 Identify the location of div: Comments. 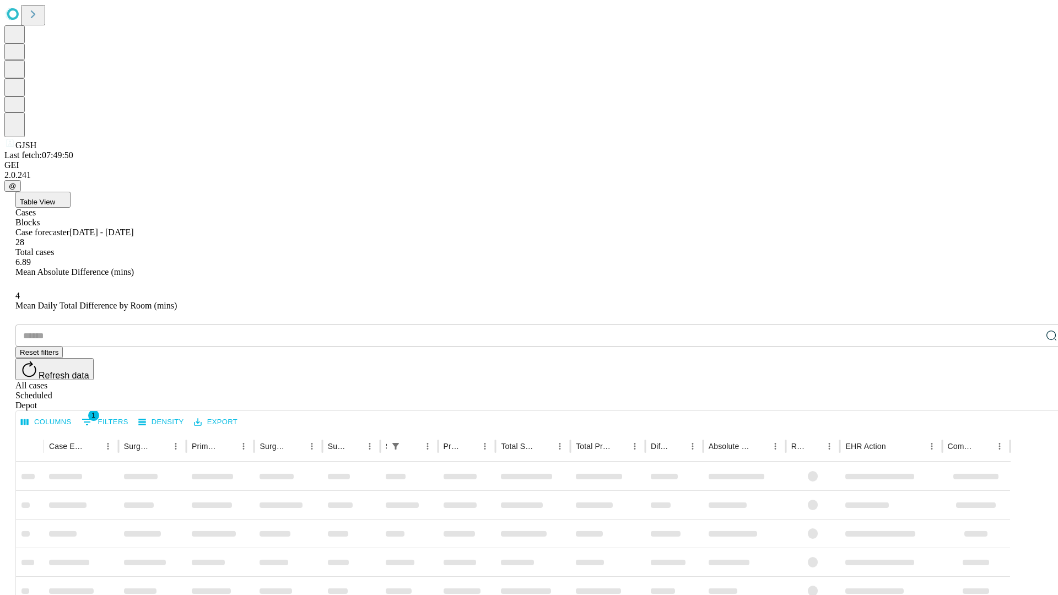
(961, 446).